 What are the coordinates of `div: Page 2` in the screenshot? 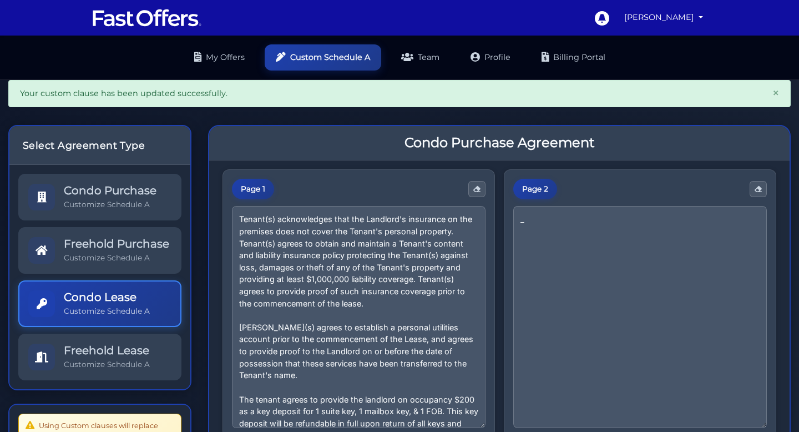 It's located at (535, 189).